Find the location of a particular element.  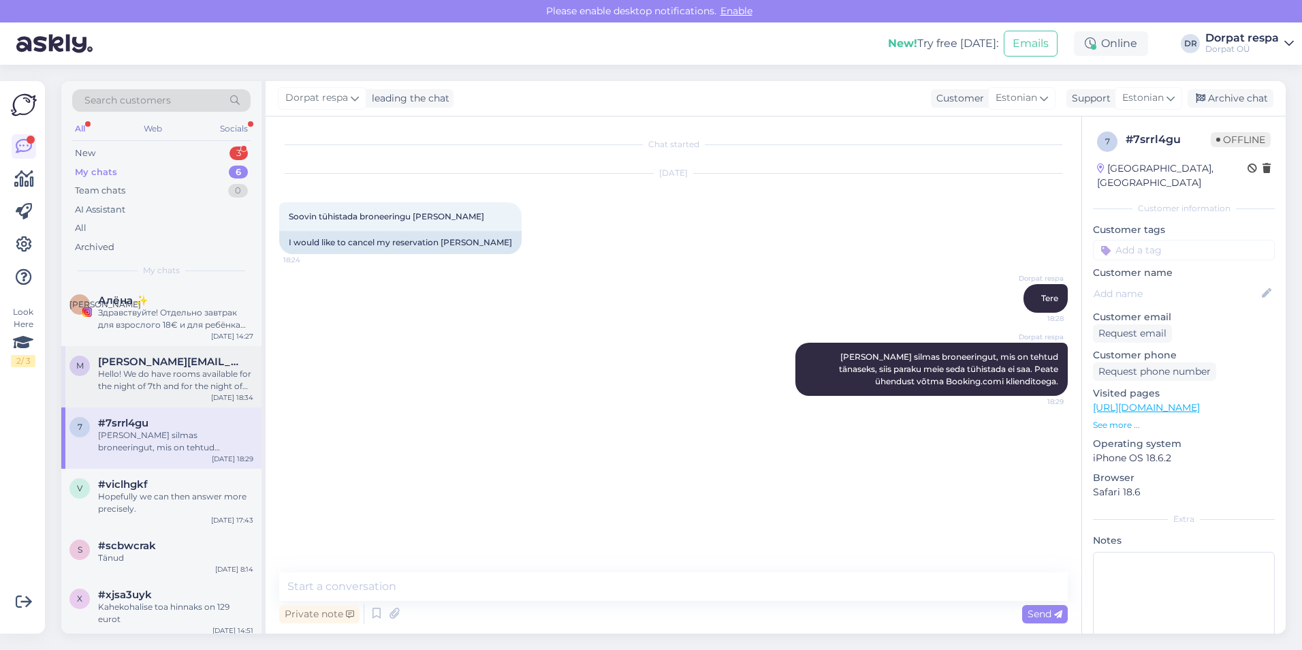

span: x is located at coordinates (80, 598).